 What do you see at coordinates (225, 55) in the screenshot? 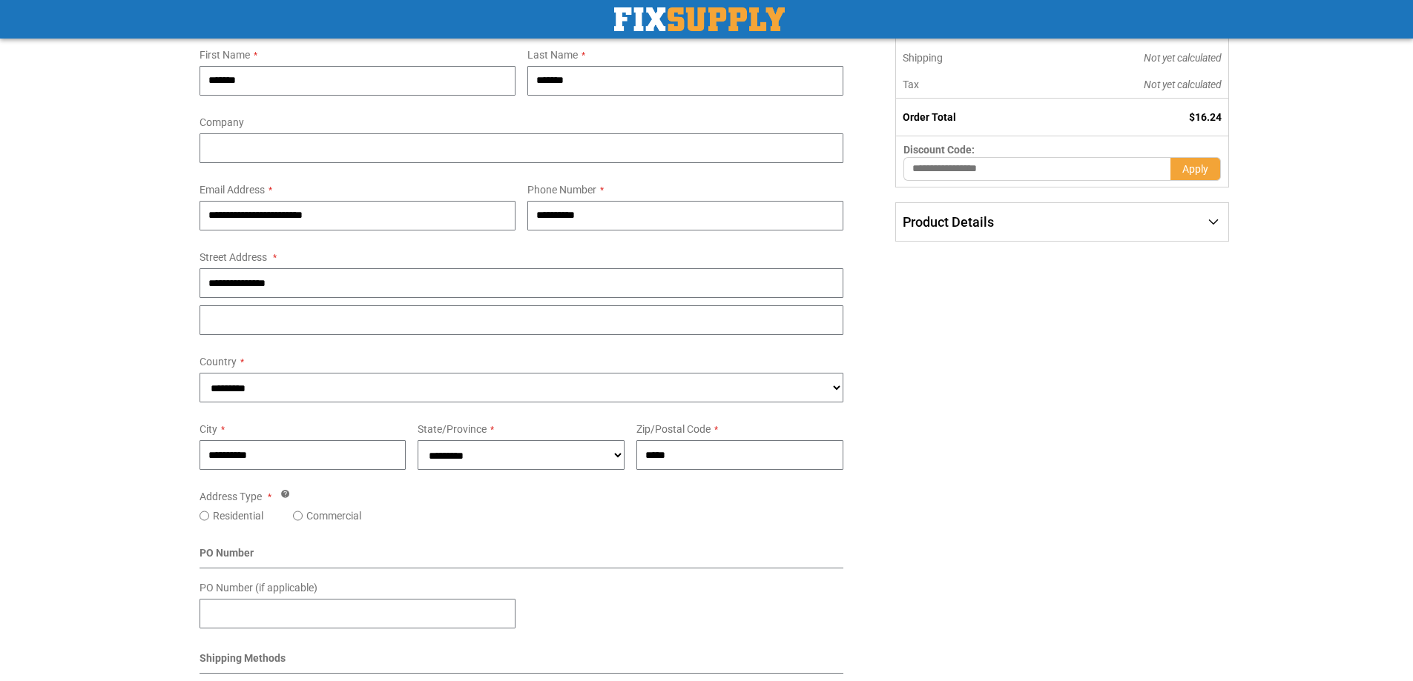
I see `span: First Name` at bounding box center [225, 55].